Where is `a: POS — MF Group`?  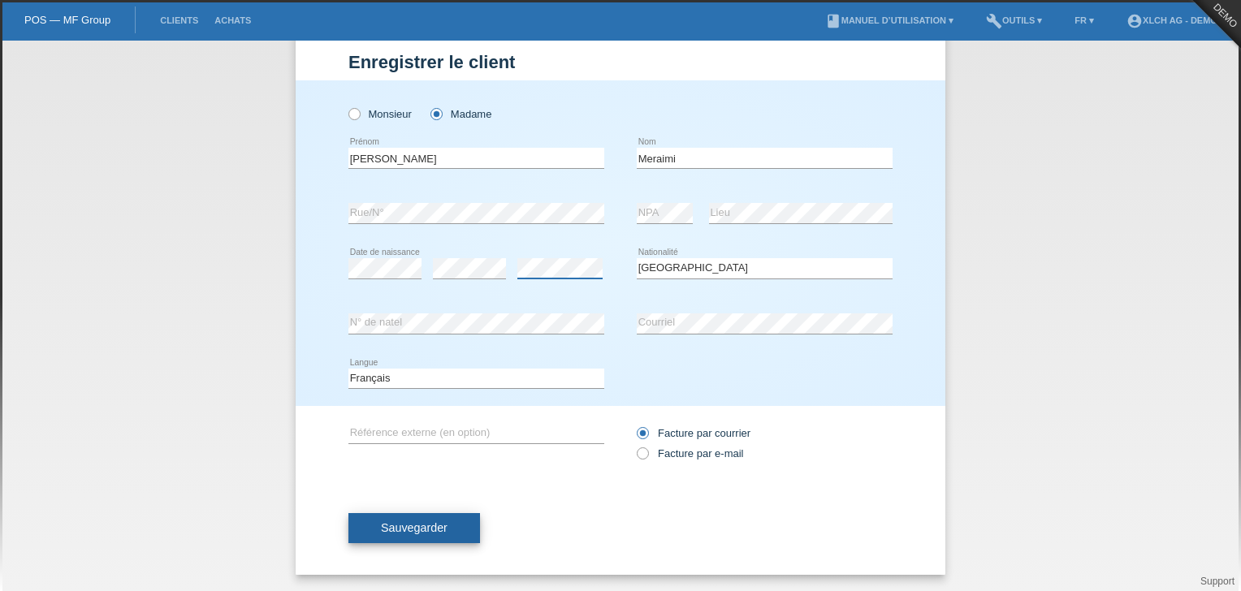 a: POS — MF Group is located at coordinates (67, 19).